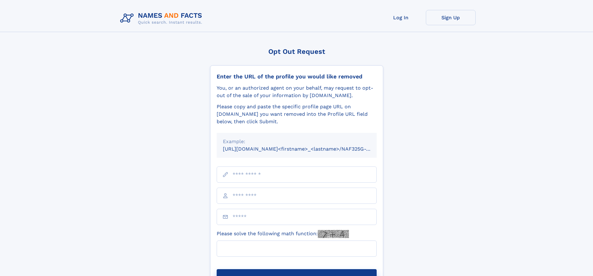 The image size is (593, 276). I want to click on a: Sign Up, so click(451, 17).